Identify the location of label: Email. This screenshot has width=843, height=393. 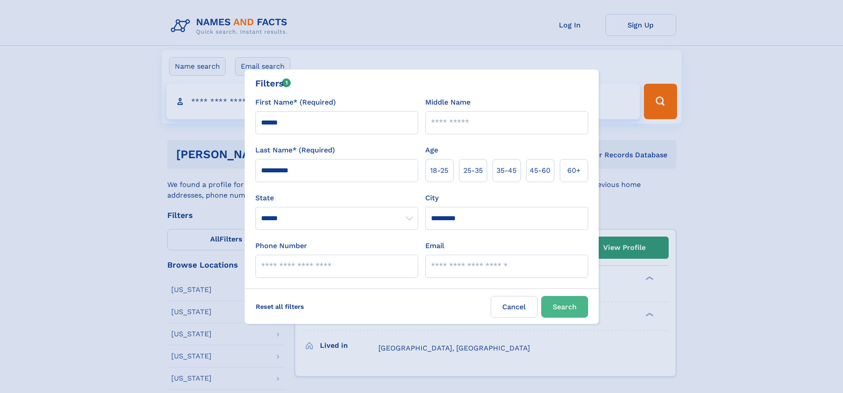
(435, 246).